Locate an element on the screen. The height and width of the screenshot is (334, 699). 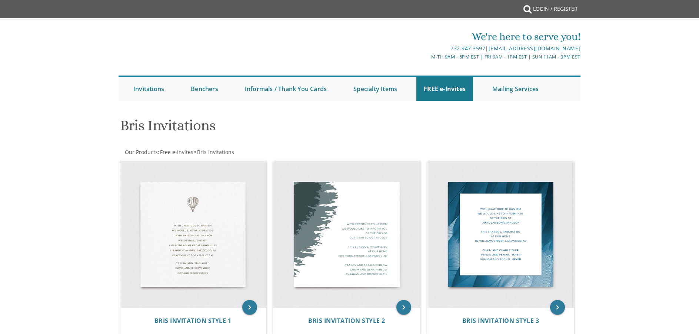
a: FREE e-Invites is located at coordinates (444, 89).